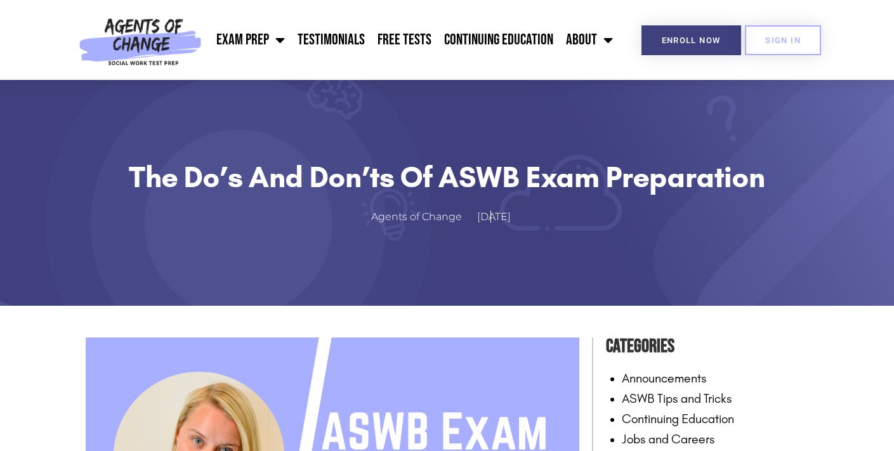  I want to click on a: Enroll Now, so click(691, 40).